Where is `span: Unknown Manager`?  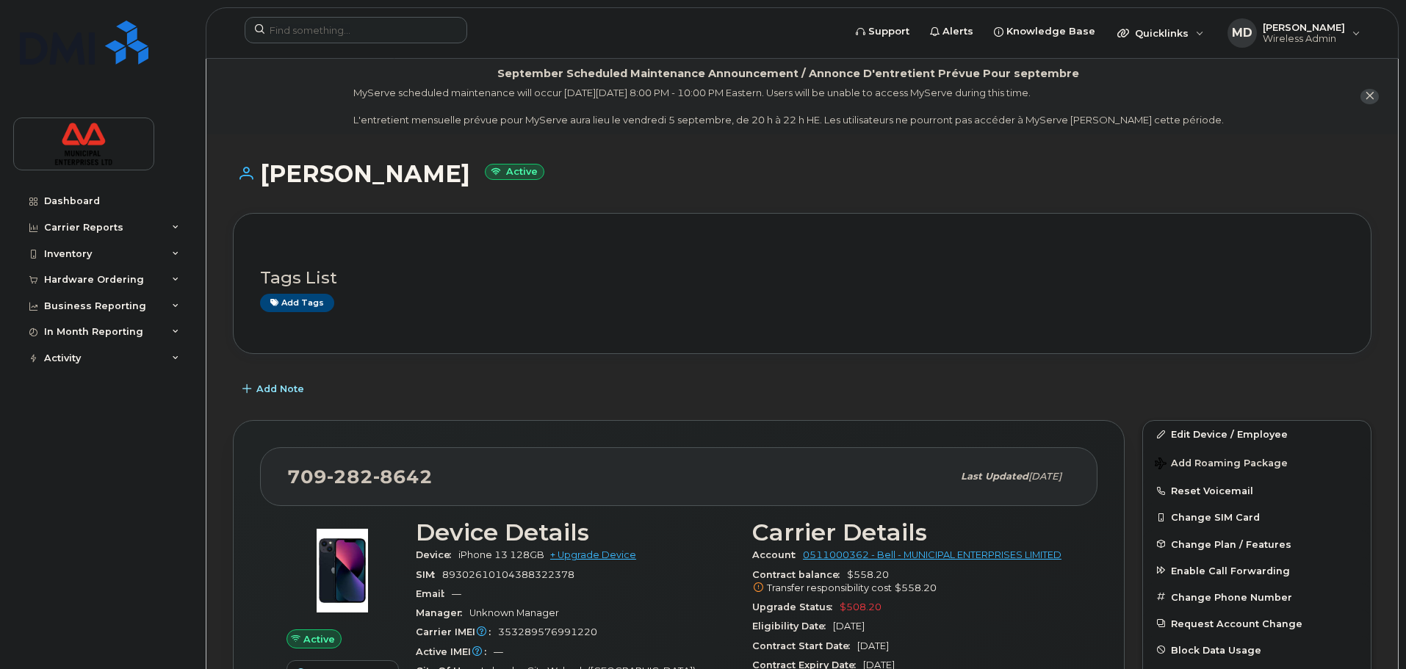
span: Unknown Manager is located at coordinates (514, 612).